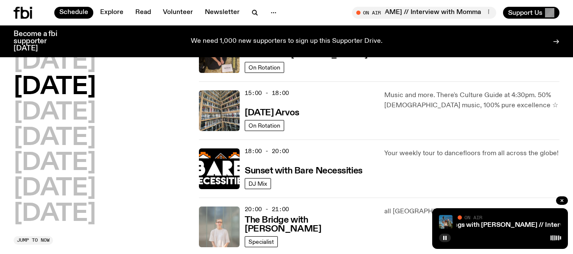 The width and height of the screenshot is (573, 254). Describe the element at coordinates (525, 13) in the screenshot. I see `span: Support Us` at that location.